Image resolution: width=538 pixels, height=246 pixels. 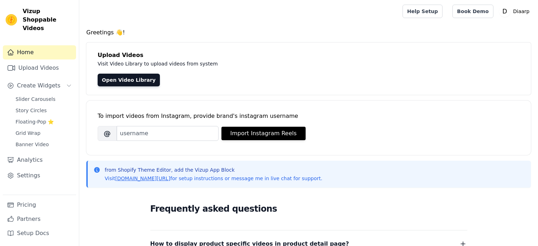 What do you see at coordinates (168, 133) in the screenshot?
I see `input: username` at bounding box center [168, 133].